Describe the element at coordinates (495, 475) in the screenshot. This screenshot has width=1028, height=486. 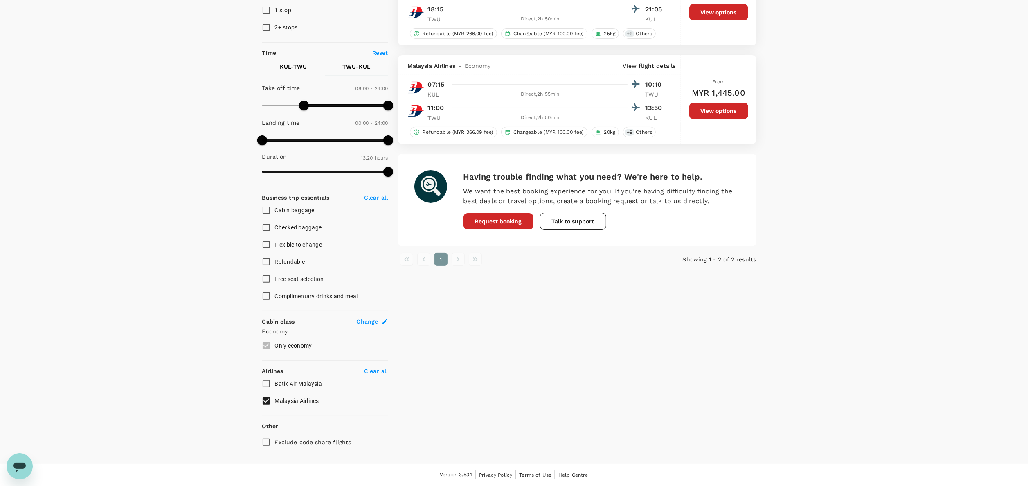
I see `a: Privacy Policy` at that location.